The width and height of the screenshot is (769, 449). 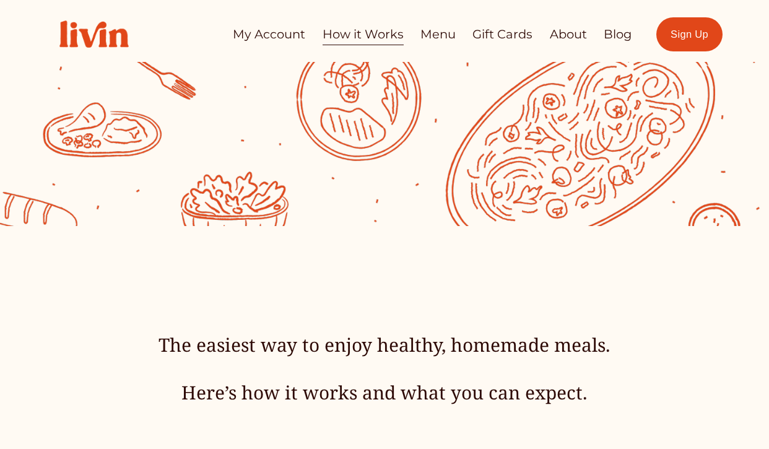 I want to click on a: My Account, so click(x=269, y=34).